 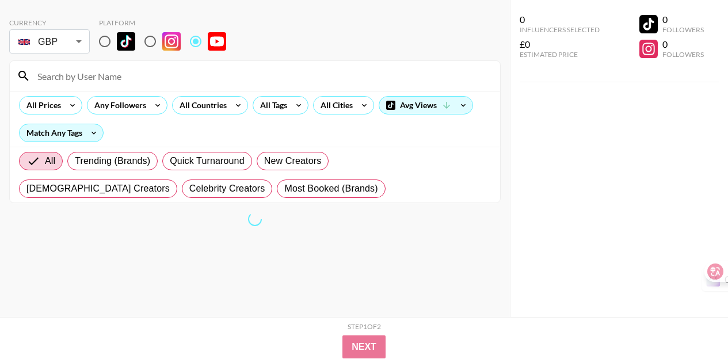 I want to click on div: Match Any Tags, so click(x=61, y=133).